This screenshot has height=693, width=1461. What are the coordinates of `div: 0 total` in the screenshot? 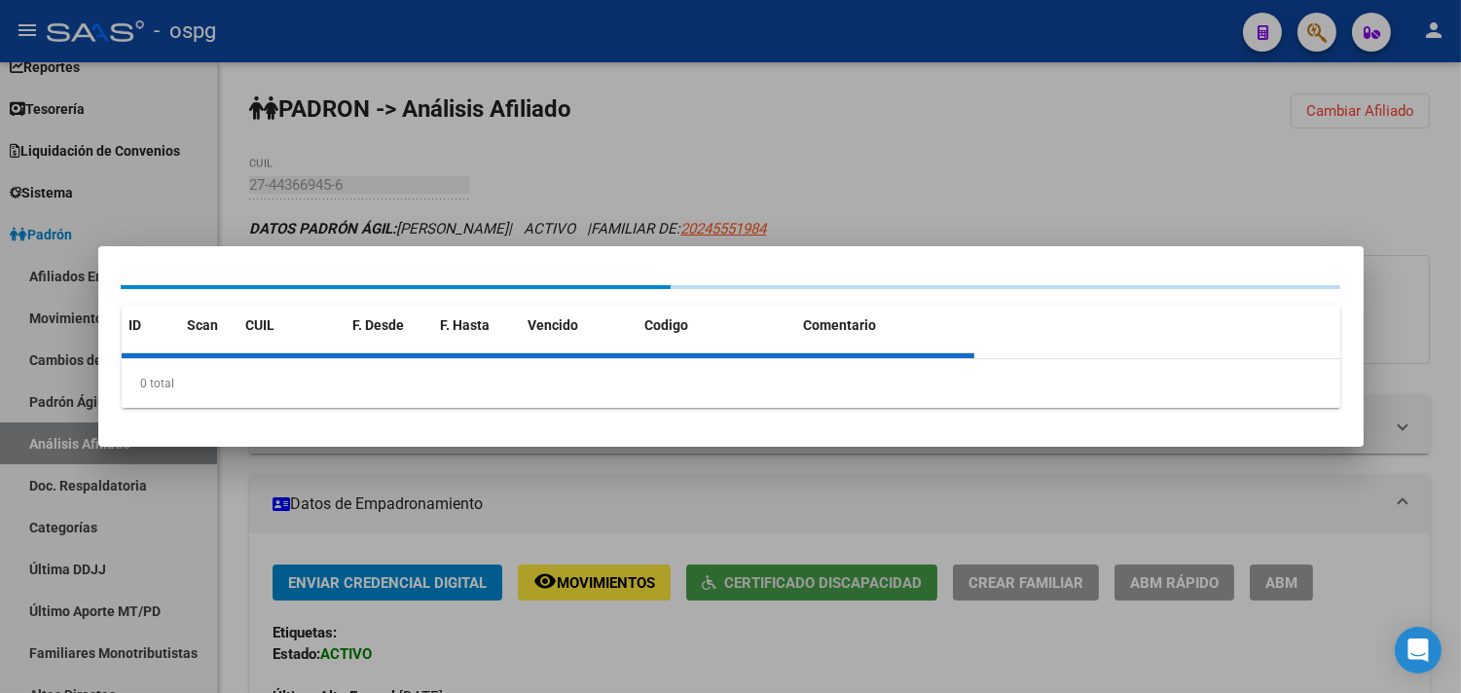 It's located at (731, 383).